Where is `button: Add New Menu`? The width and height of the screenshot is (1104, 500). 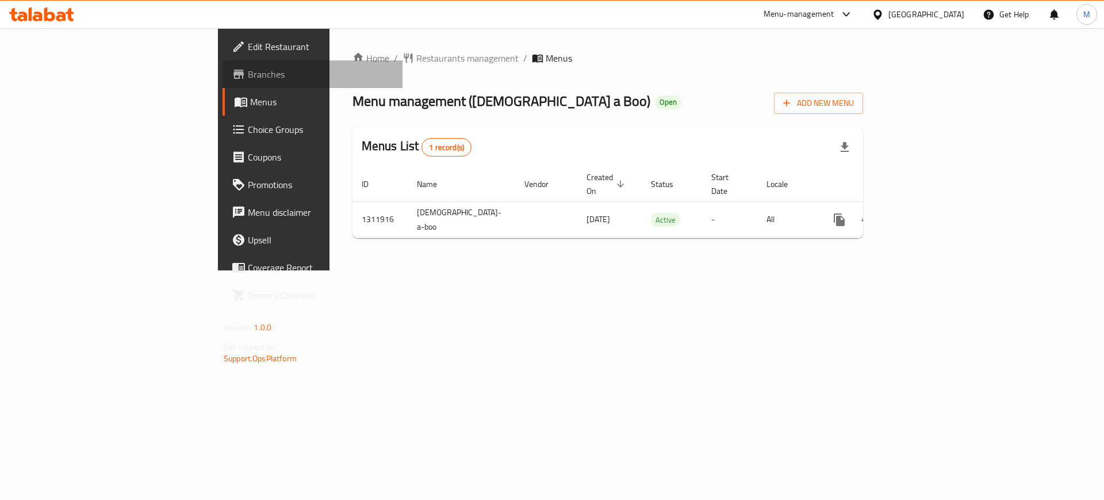 button: Add New Menu is located at coordinates (818, 103).